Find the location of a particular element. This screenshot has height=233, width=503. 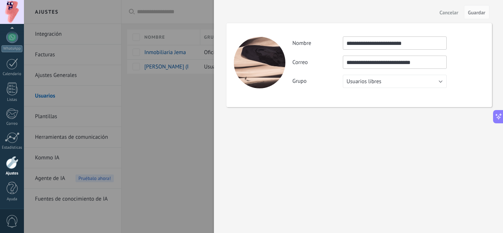

label: Correo is located at coordinates (317, 62).